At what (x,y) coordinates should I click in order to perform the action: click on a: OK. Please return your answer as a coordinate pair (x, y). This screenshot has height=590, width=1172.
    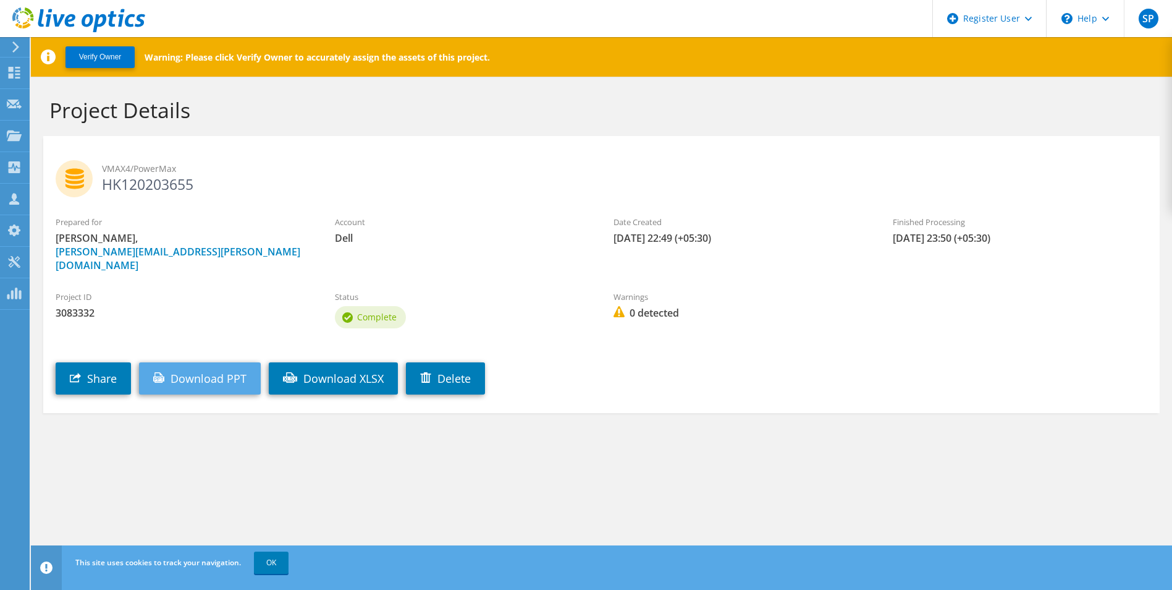
    Looking at the image, I should click on (271, 562).